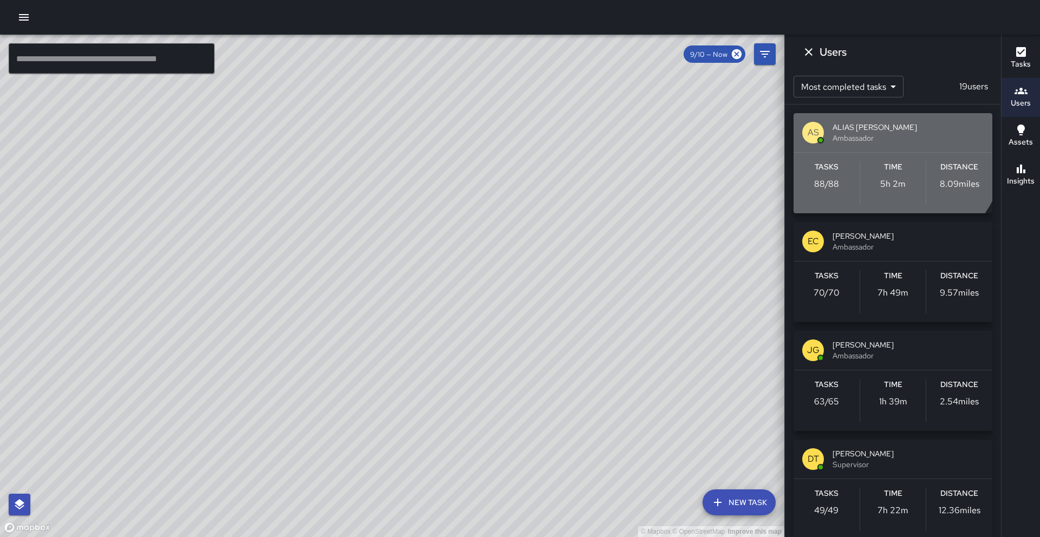  What do you see at coordinates (1021, 142) in the screenshot?
I see `h6: Assets` at bounding box center [1021, 142].